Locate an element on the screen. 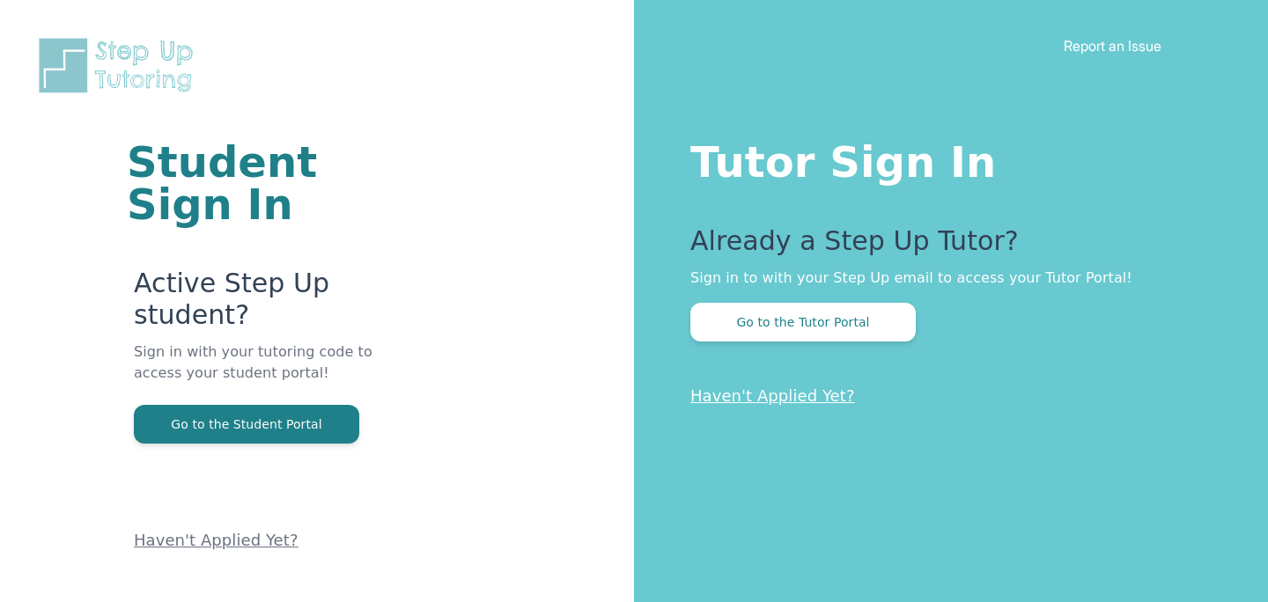 The image size is (1268, 602). button: Go to the Student Portal is located at coordinates (247, 424).